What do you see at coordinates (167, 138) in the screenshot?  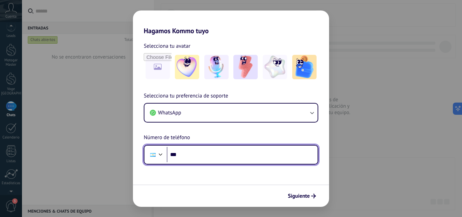 I see `span: Número de teléfono` at bounding box center [167, 138].